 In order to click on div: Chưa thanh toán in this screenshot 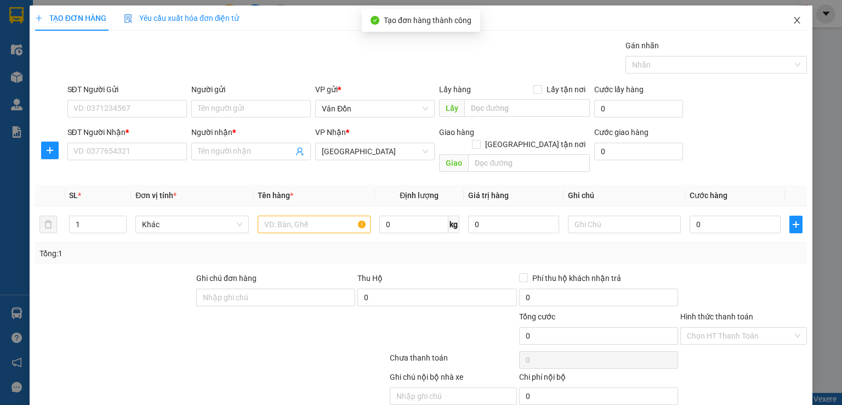, I will do `click(453, 361)`.